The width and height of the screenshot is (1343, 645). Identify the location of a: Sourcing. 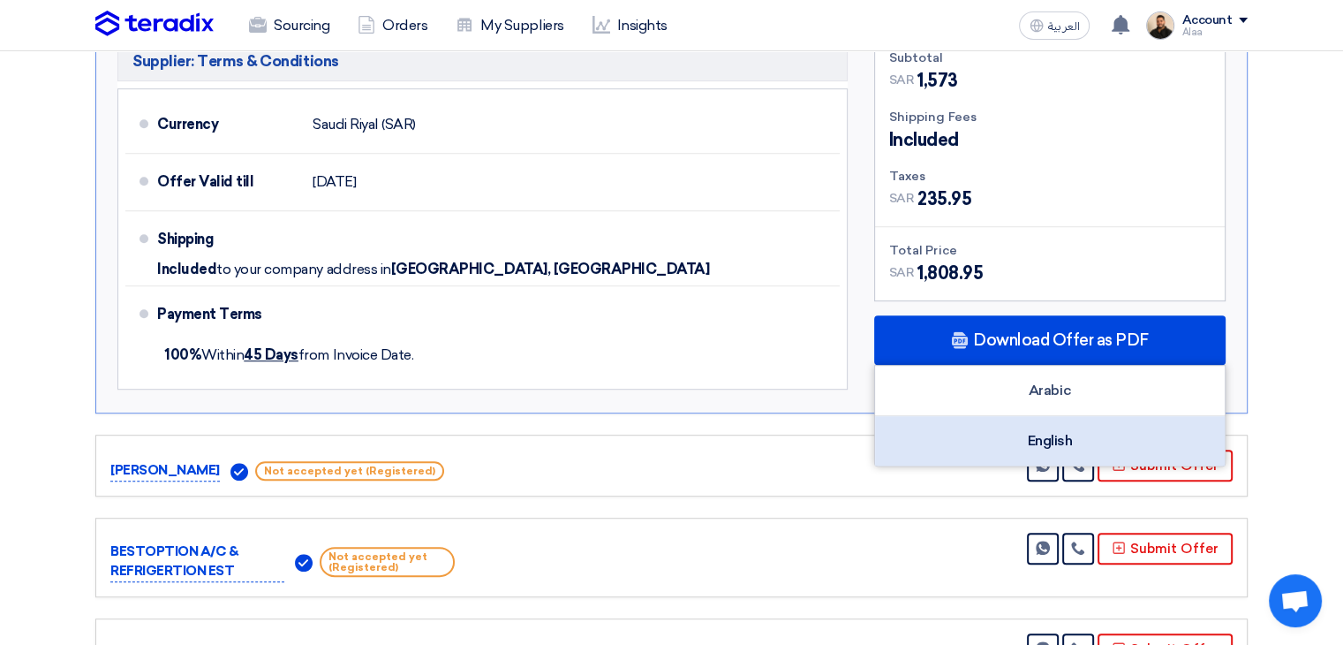
(289, 26).